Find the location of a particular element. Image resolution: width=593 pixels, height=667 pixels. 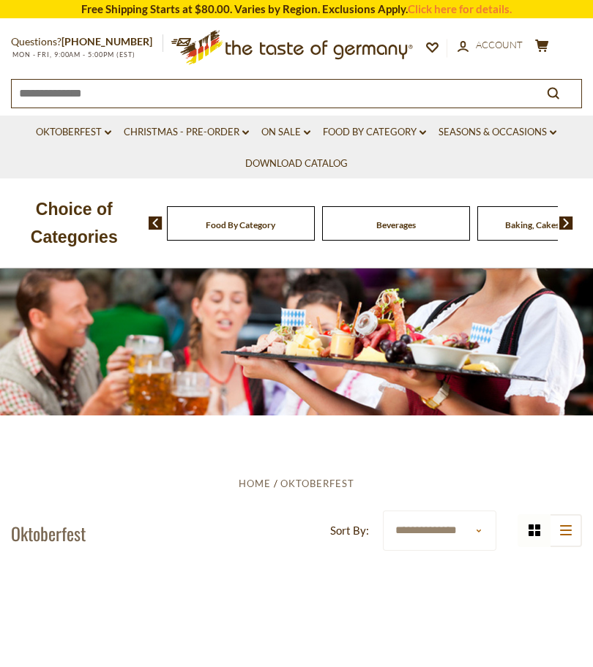

p: Questions? is located at coordinates (87, 42).